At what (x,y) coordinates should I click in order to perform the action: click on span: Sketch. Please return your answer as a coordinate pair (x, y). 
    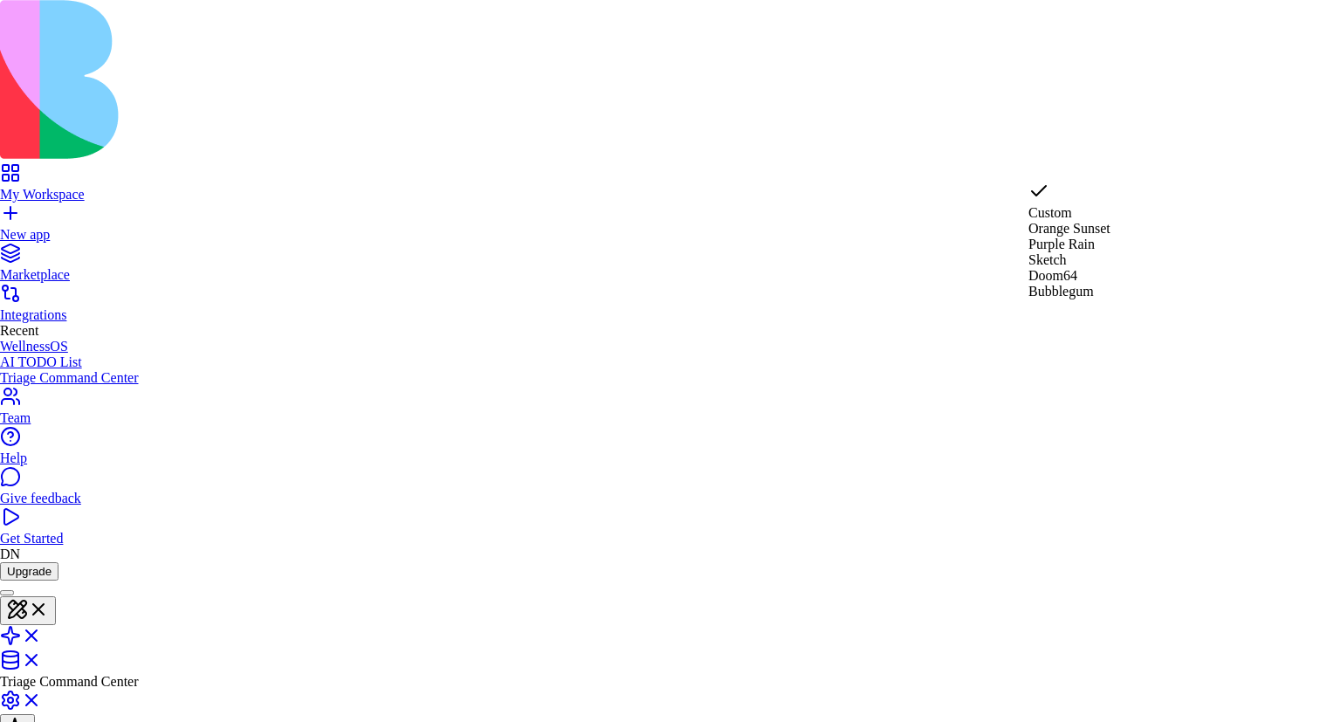
    Looking at the image, I should click on (1048, 259).